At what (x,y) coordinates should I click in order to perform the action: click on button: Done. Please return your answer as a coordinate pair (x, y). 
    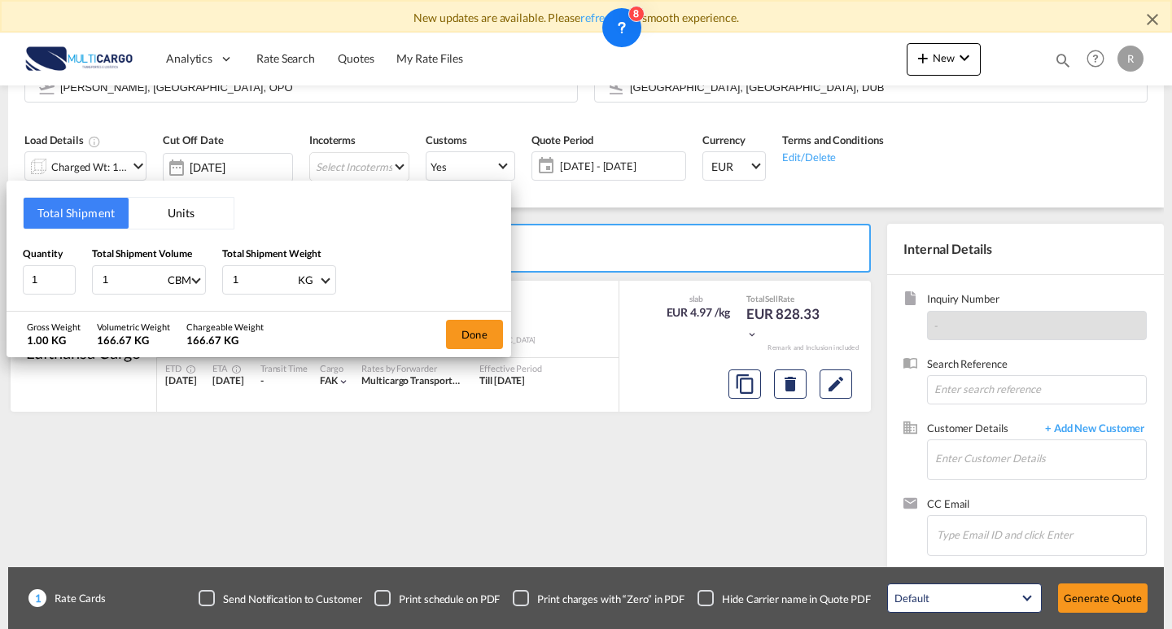
    Looking at the image, I should click on (475, 335).